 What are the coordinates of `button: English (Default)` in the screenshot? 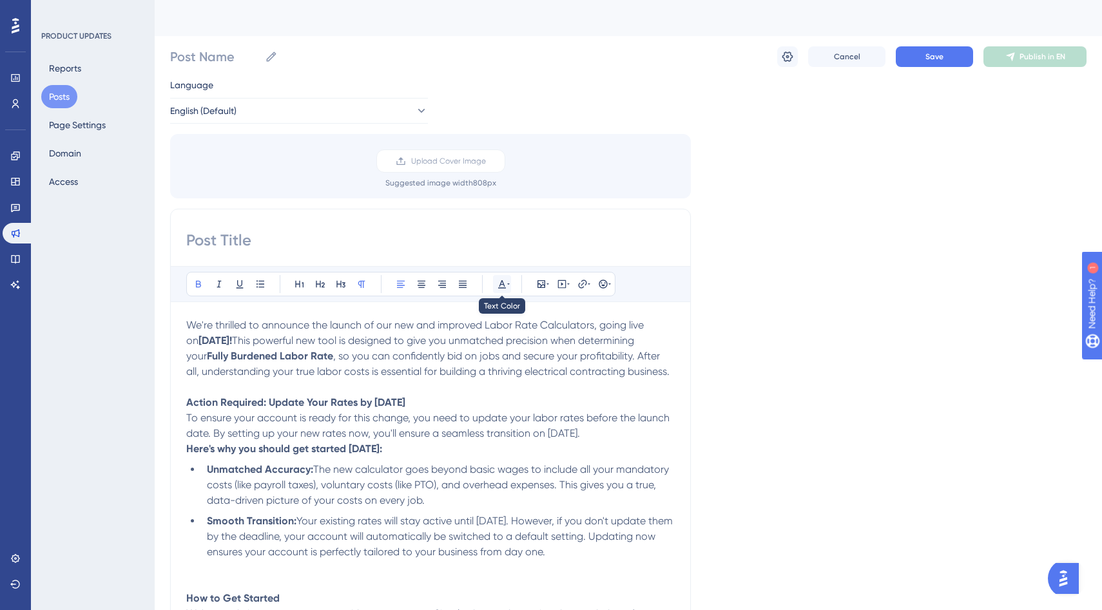 It's located at (299, 111).